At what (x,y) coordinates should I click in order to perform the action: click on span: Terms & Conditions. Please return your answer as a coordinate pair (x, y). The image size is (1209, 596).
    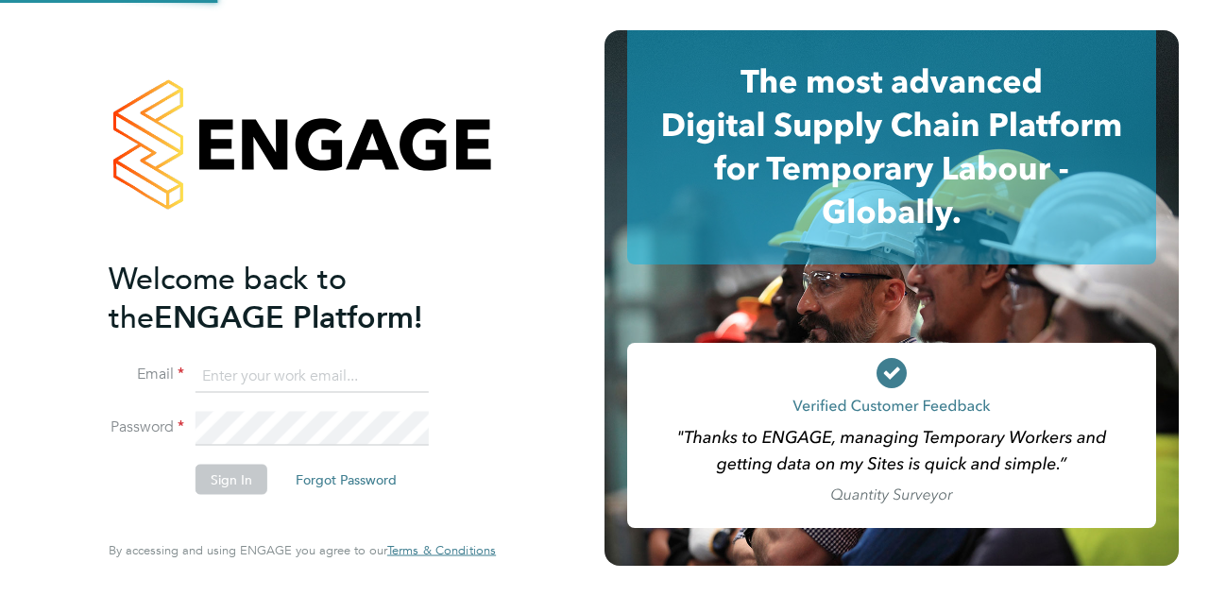
    Looking at the image, I should click on (441, 550).